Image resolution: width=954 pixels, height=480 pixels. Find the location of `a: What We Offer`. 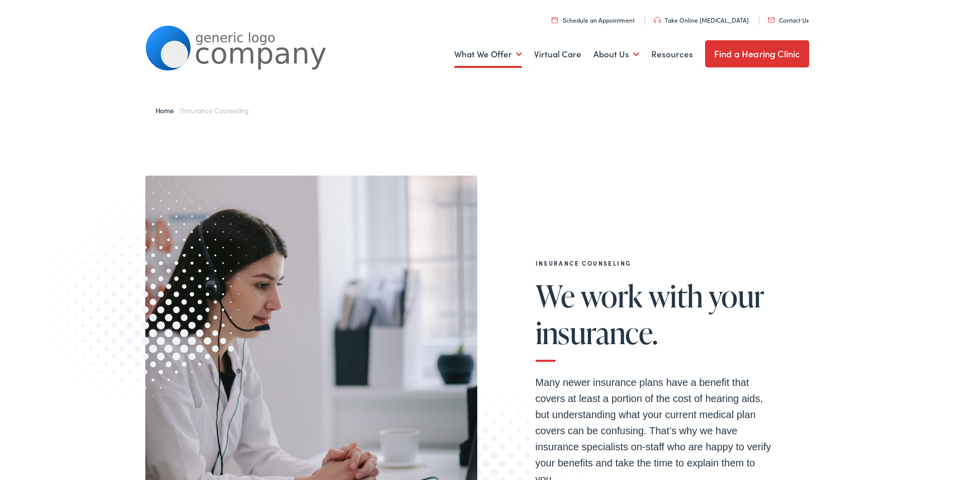

a: What We Offer is located at coordinates (488, 54).